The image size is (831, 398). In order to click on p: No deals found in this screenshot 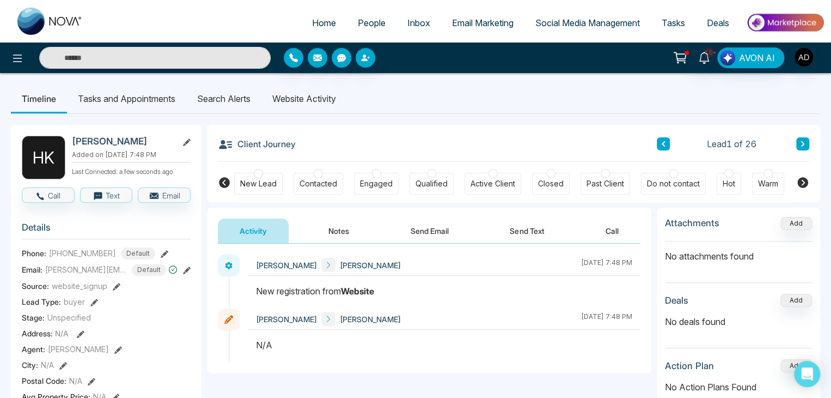, I will do `click(739, 321)`.